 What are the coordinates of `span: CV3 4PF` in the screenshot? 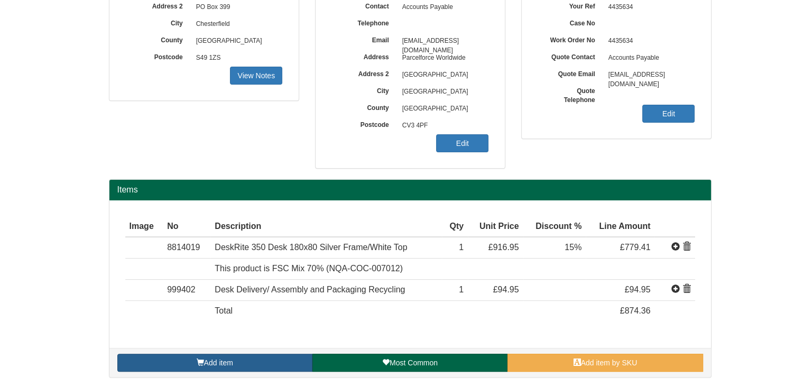 It's located at (443, 126).